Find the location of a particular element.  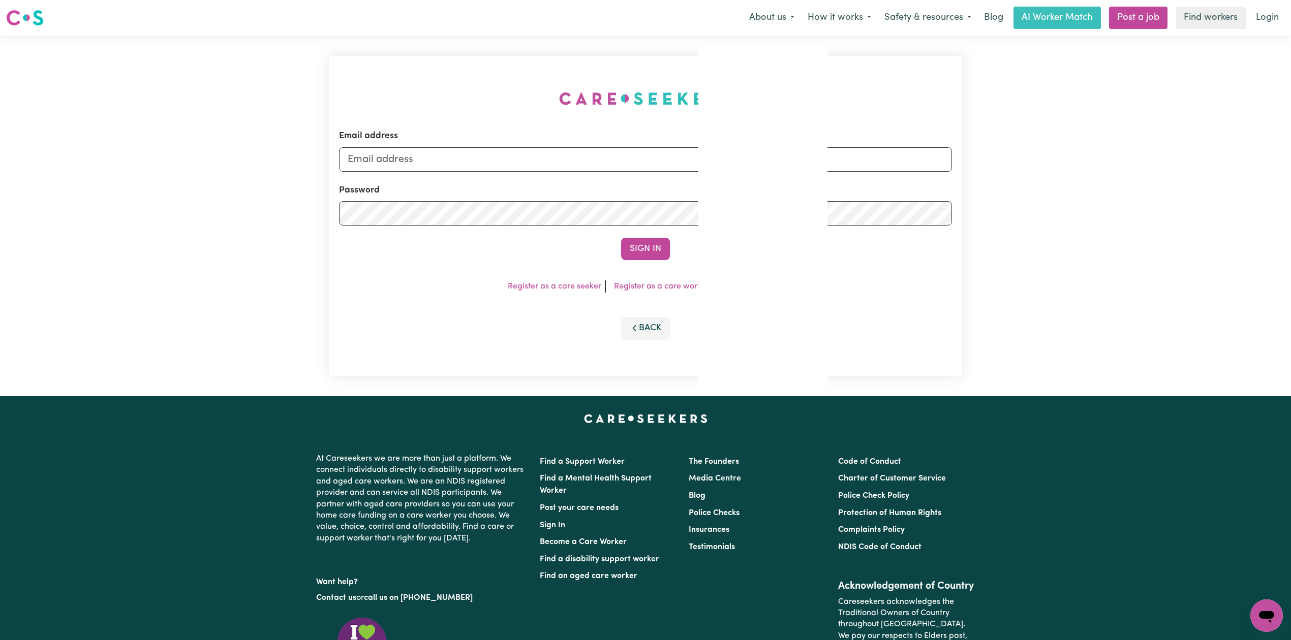

a: Find a Support Worker is located at coordinates (582, 462).